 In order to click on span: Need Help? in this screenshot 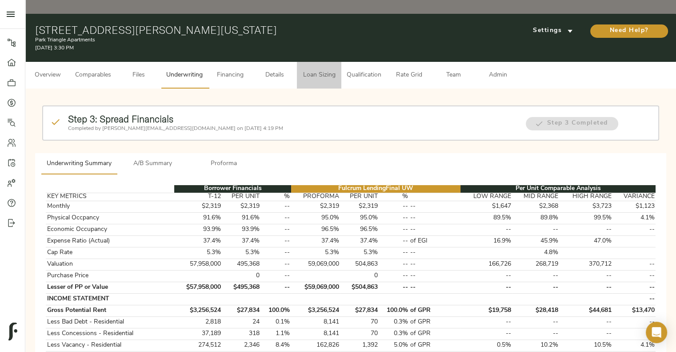, I will do `click(629, 31)`.